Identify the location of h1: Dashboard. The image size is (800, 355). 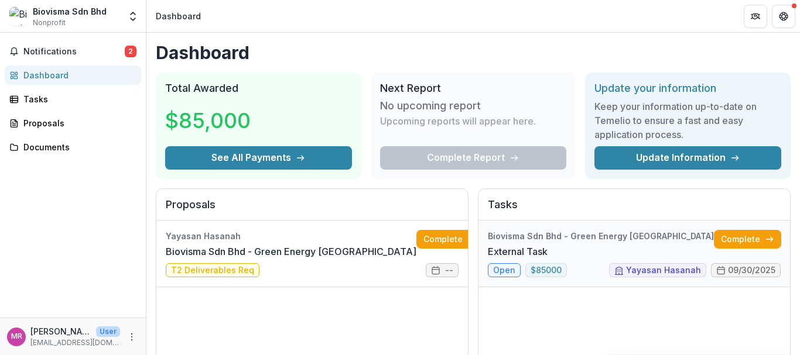
(473, 53).